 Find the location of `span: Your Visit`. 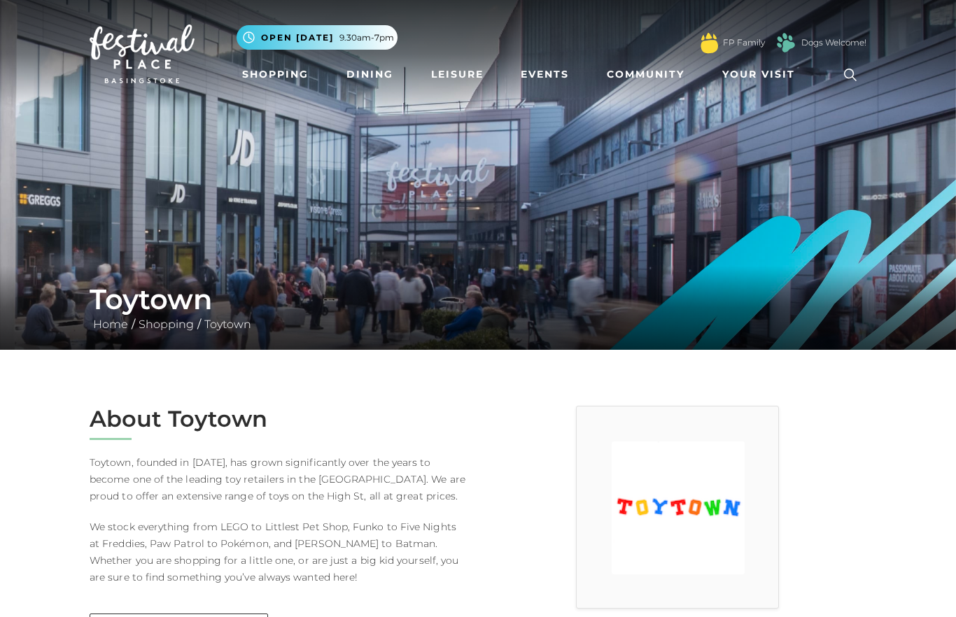

span: Your Visit is located at coordinates (759, 74).